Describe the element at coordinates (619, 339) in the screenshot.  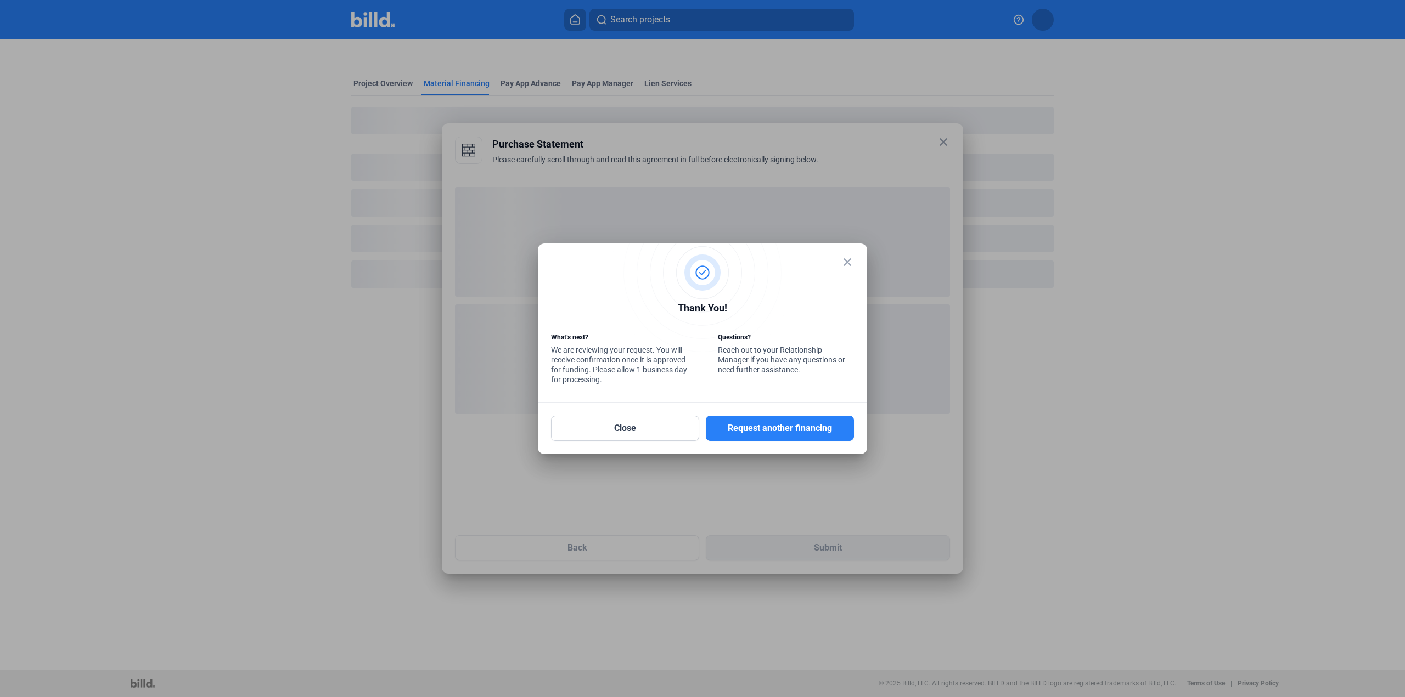
I see `div: What’s next?` at that location.